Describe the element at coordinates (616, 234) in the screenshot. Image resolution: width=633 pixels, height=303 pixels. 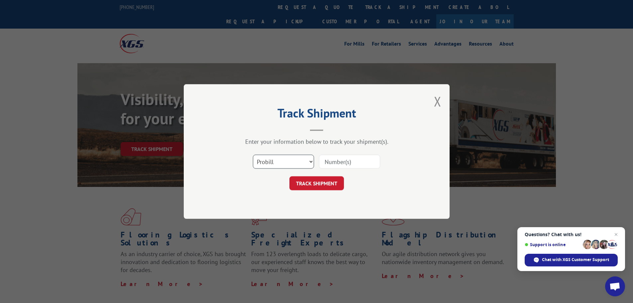
I see `span: Close chat` at that location.